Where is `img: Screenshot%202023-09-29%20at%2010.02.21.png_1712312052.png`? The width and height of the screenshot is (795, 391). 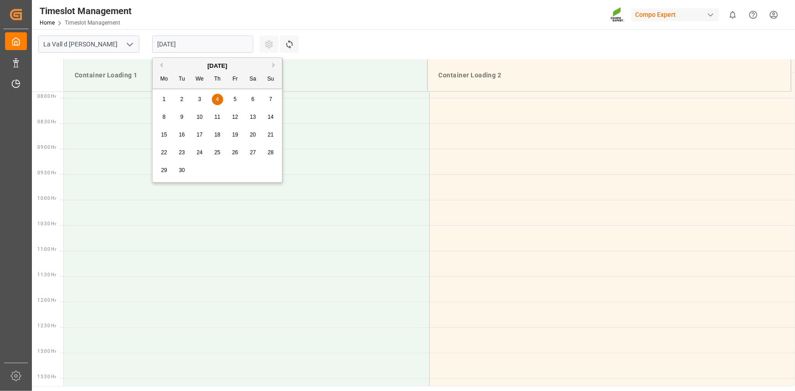 img: Screenshot%202023-09-29%20at%2010.02.21.png_1712312052.png is located at coordinates (618, 15).